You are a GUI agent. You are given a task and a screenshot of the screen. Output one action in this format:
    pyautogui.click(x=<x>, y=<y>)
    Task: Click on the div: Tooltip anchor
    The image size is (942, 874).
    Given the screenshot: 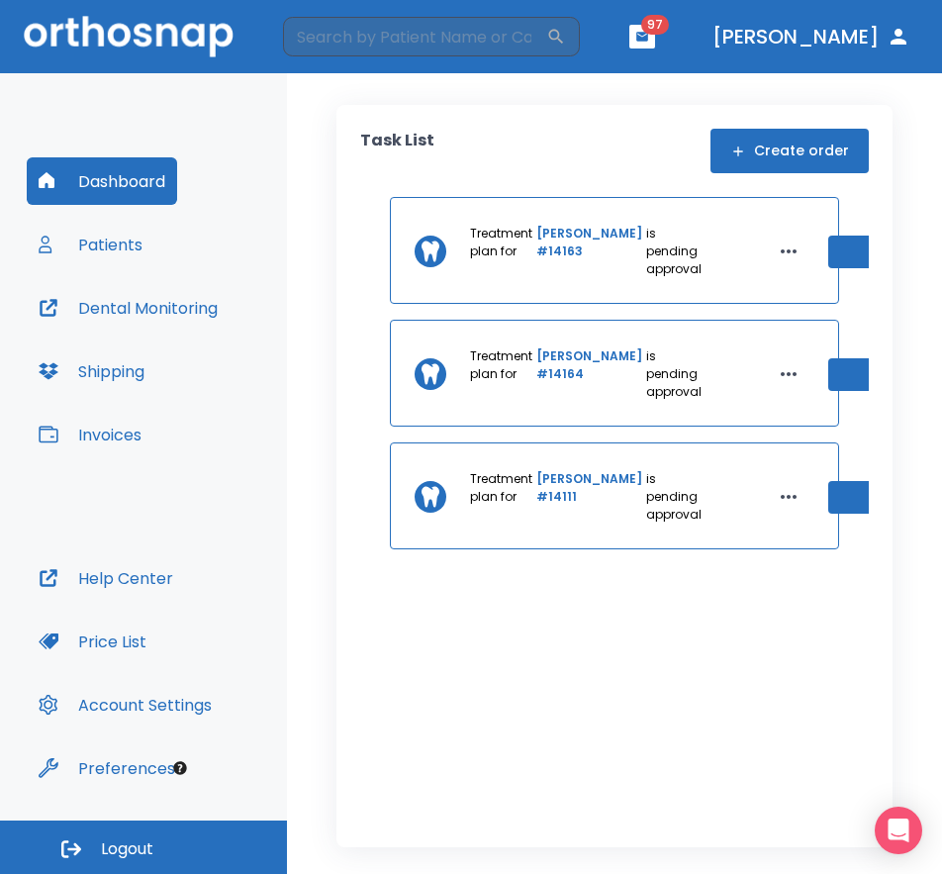 What is the action you would take?
    pyautogui.click(x=180, y=768)
    